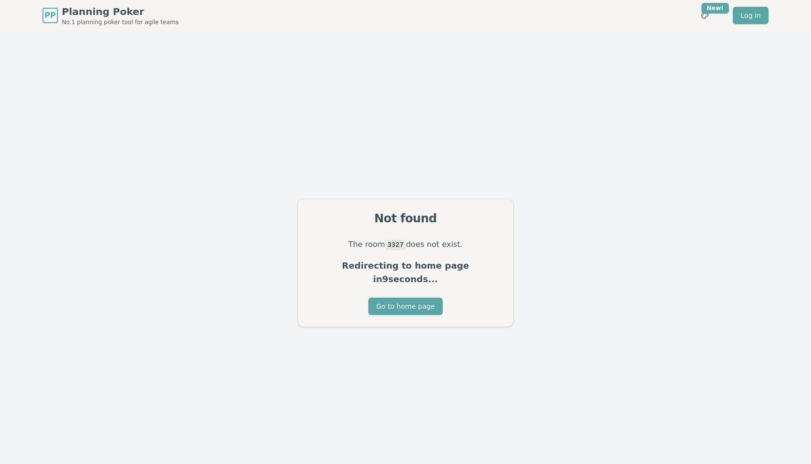  Describe the element at coordinates (751, 15) in the screenshot. I see `a: Log in` at that location.